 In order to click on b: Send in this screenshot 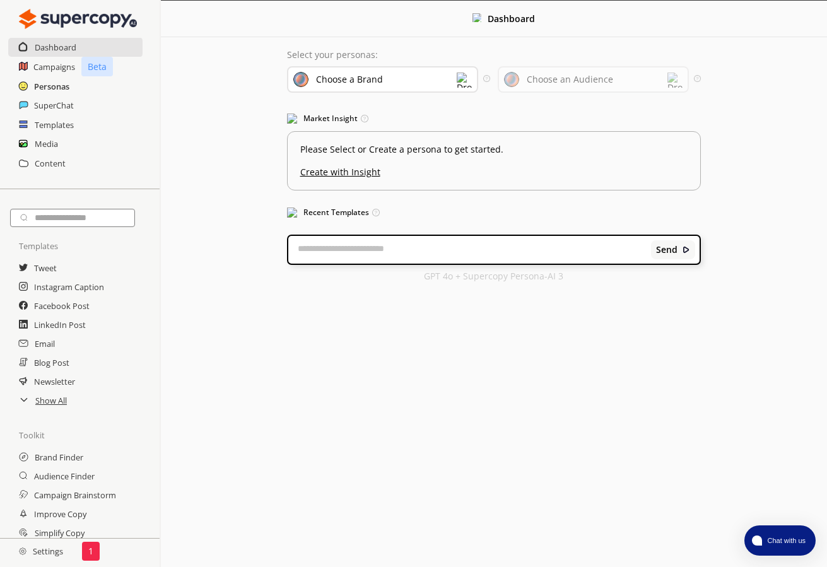, I will do `click(666, 250)`.